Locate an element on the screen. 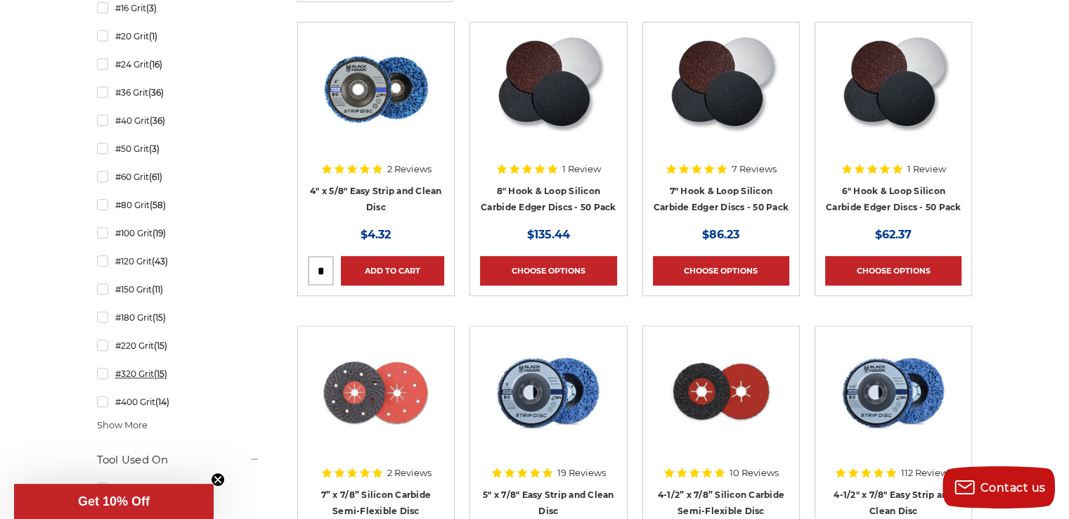 This screenshot has height=519, width=1069. span: (14) is located at coordinates (162, 401).